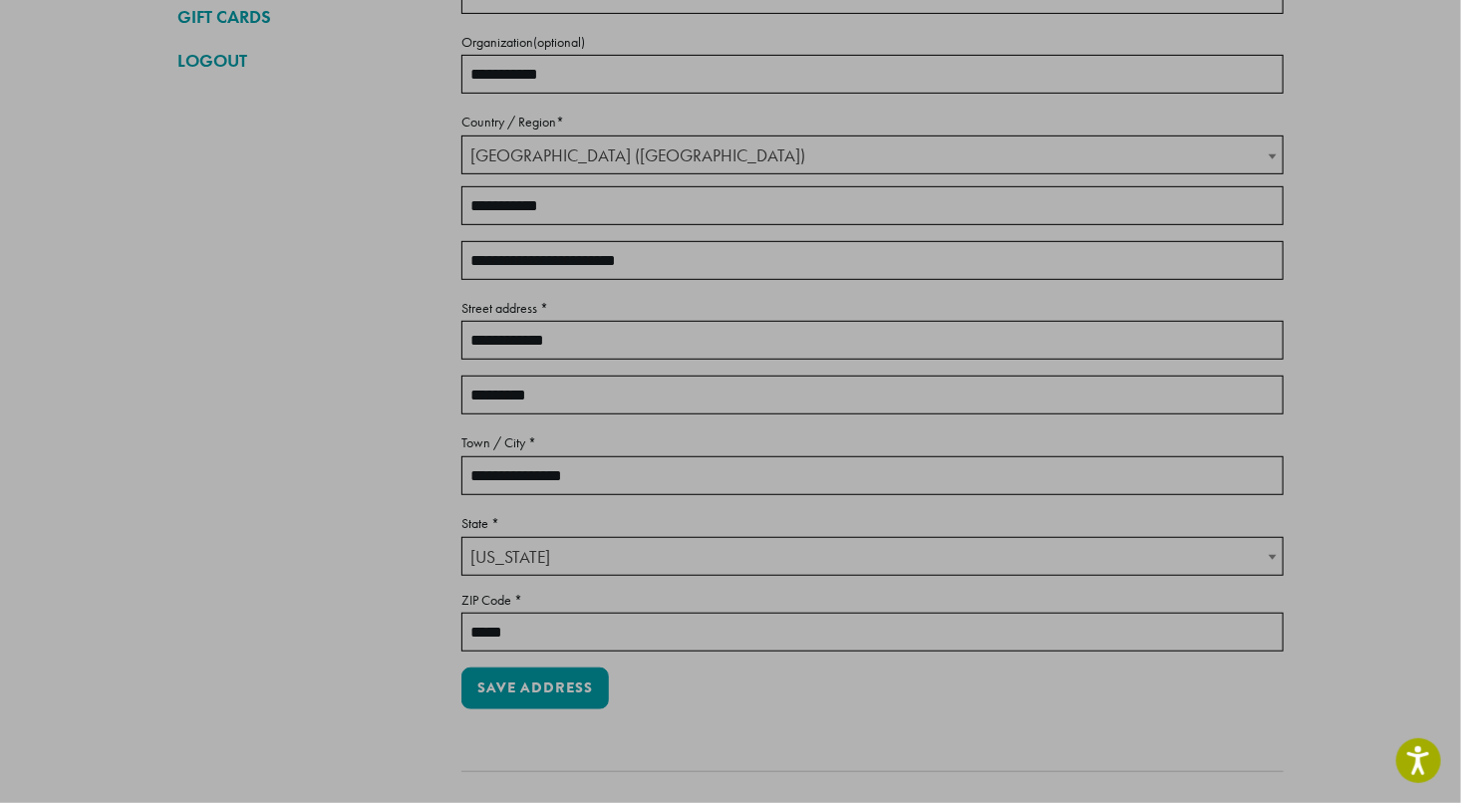  What do you see at coordinates (872, 156) in the screenshot?
I see `span: United States (US)` at bounding box center [872, 156].